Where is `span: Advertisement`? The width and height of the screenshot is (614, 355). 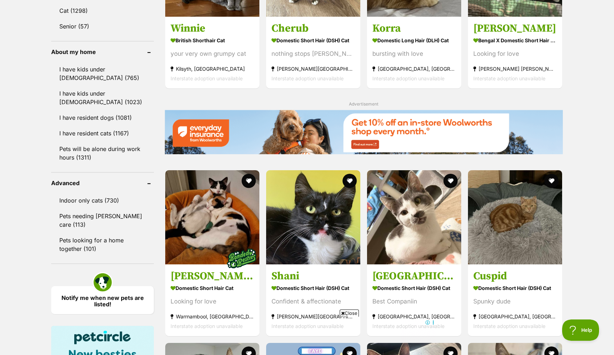
span: Advertisement is located at coordinates (364, 104).